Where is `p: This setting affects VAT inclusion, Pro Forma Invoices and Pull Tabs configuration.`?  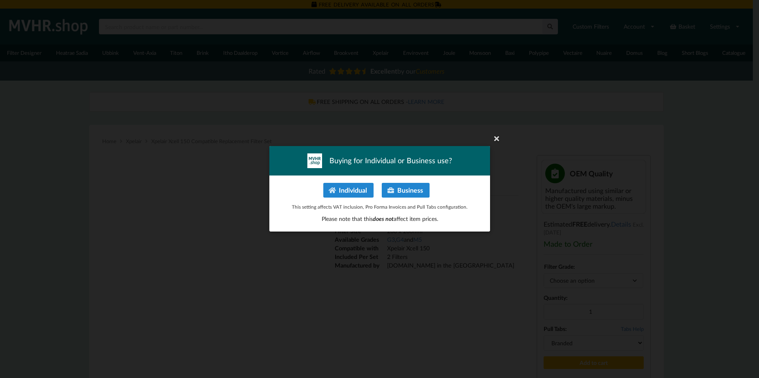 p: This setting affects VAT inclusion, Pro Forma Invoices and Pull Tabs configuration. is located at coordinates (380, 207).